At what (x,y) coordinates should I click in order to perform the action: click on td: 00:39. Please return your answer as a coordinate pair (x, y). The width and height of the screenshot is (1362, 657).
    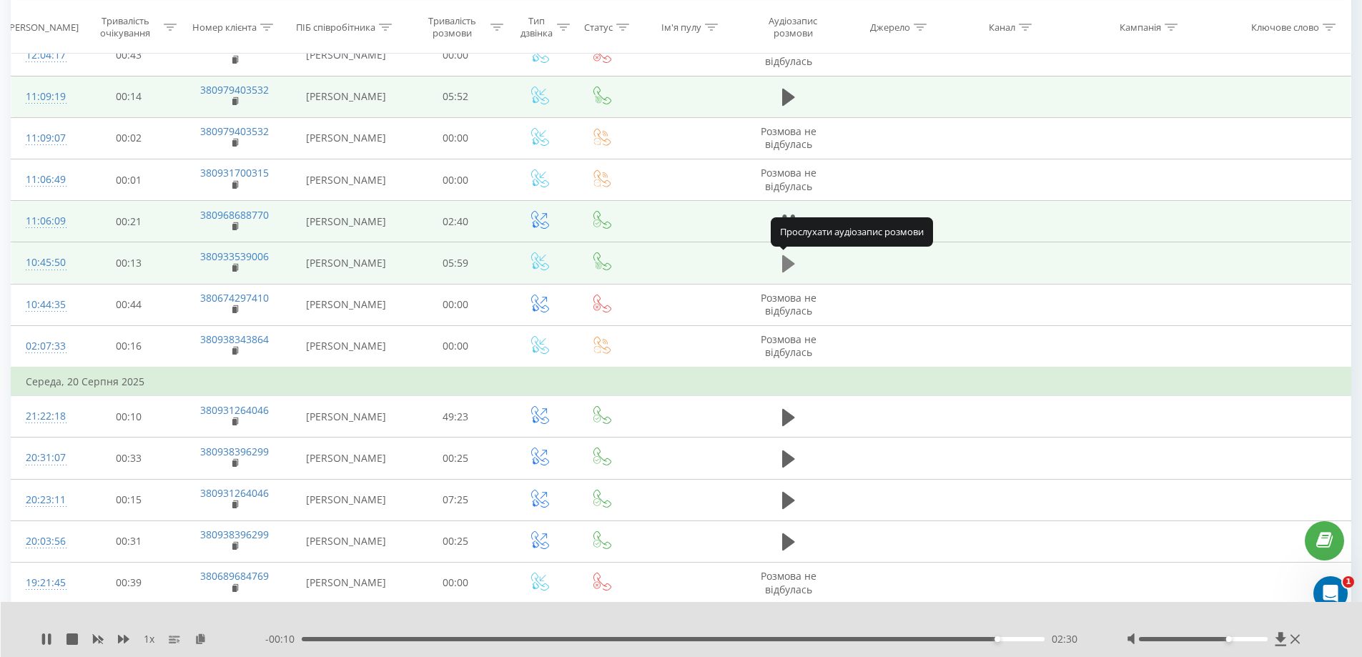
    Looking at the image, I should click on (129, 583).